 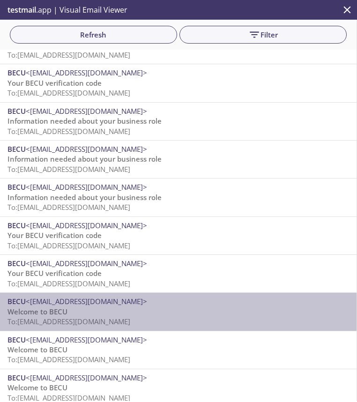 I want to click on button: Refresh, so click(x=93, y=35).